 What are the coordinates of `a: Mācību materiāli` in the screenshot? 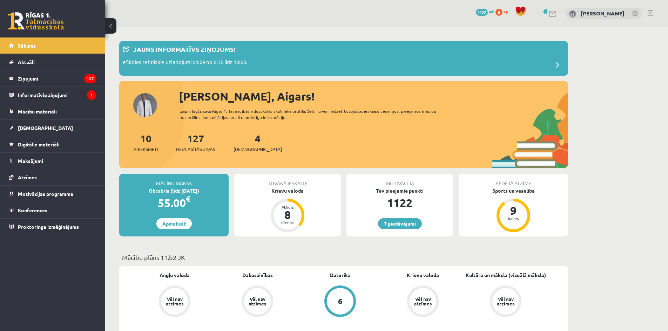 It's located at (53, 112).